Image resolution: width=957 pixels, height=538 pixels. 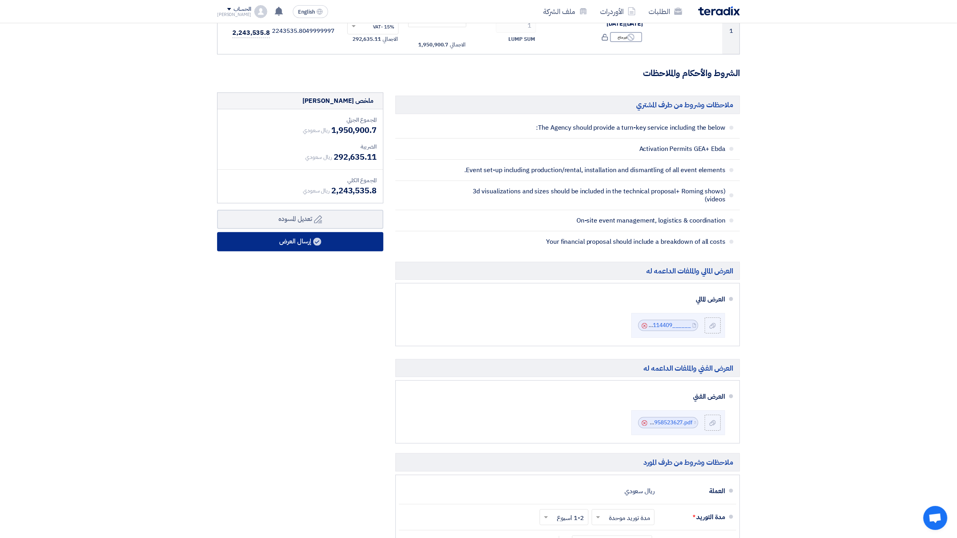 What do you see at coordinates (594, 149) in the screenshot?
I see `span: Activation Permits GEA+ Ebda` at bounding box center [594, 149].